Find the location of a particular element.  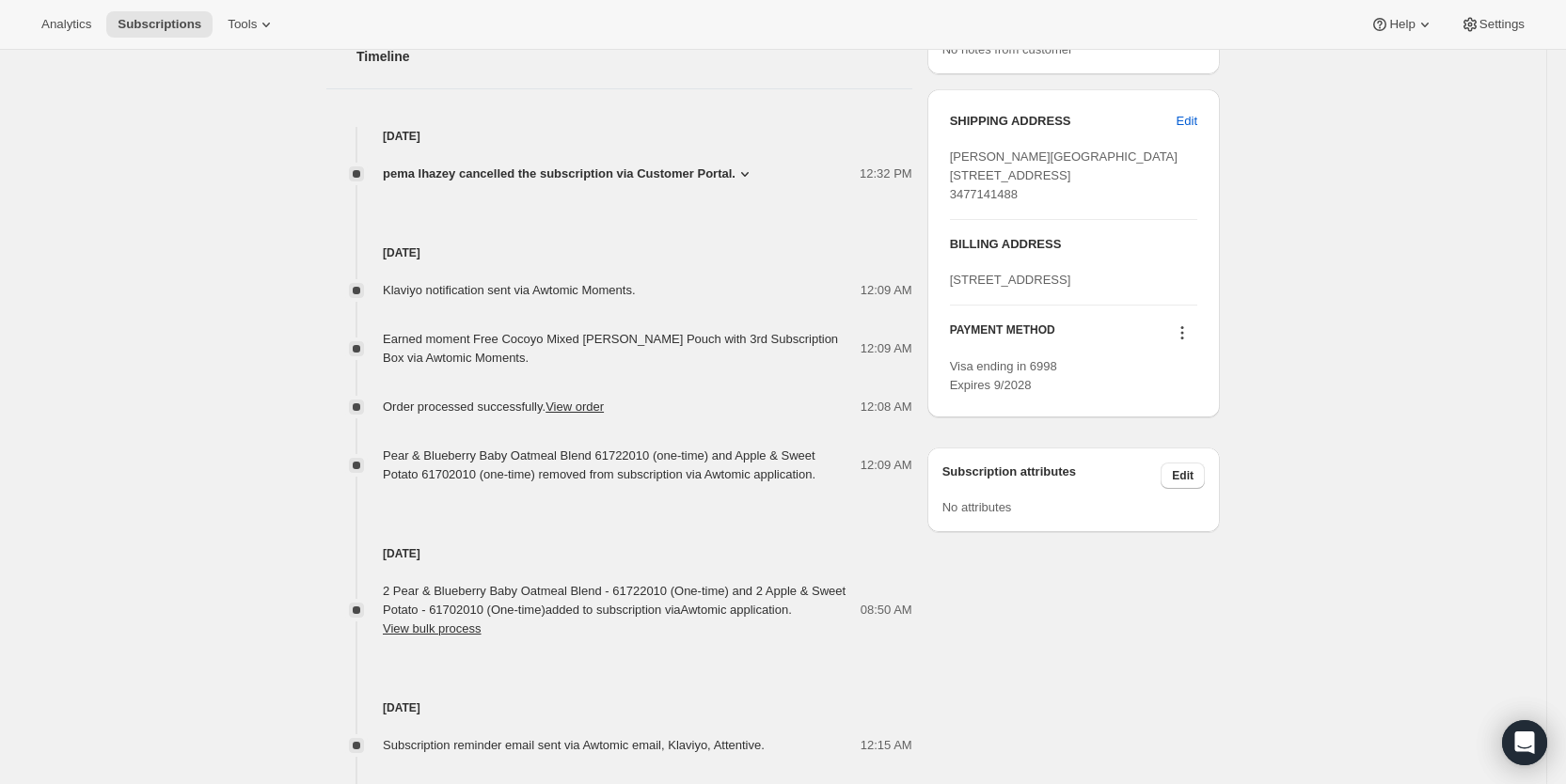

span: 08:50 AM is located at coordinates (885, 610).